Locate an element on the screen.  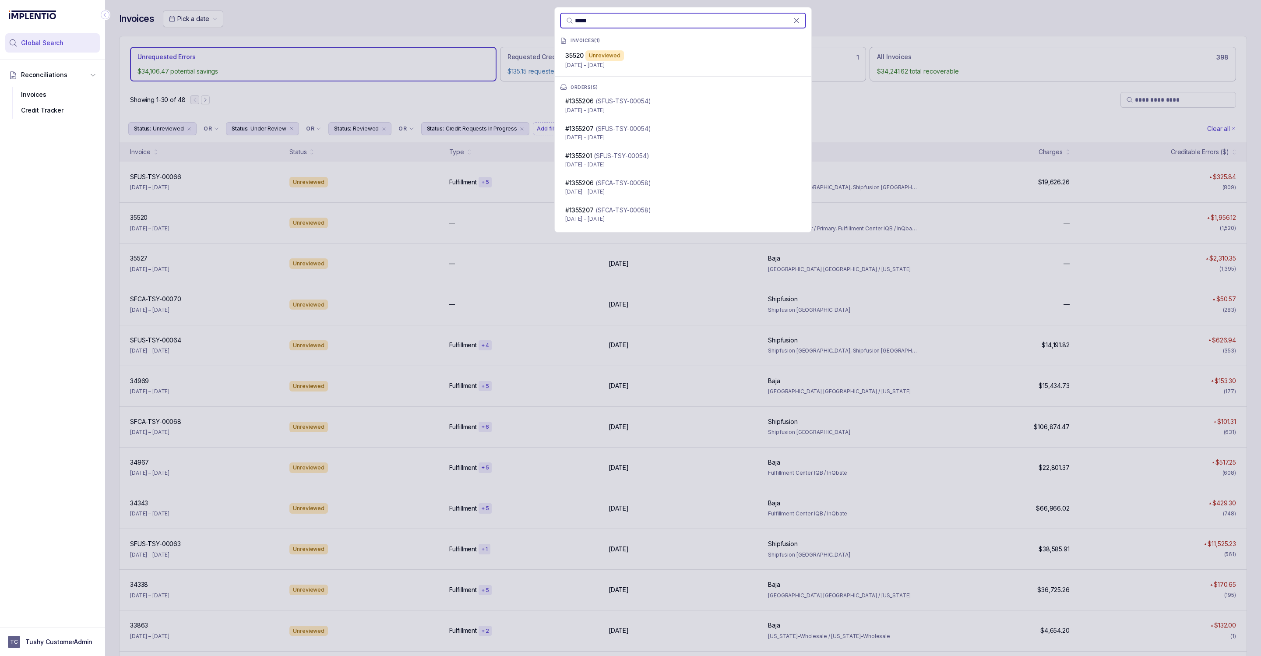
button: Reconciliations is located at coordinates (53, 75).